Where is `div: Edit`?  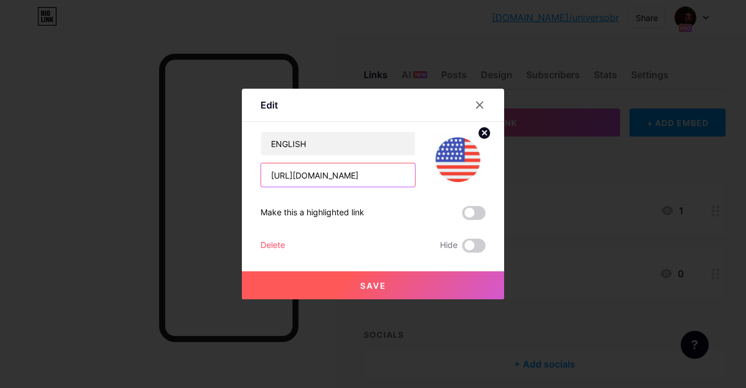
div: Edit is located at coordinates (269, 105).